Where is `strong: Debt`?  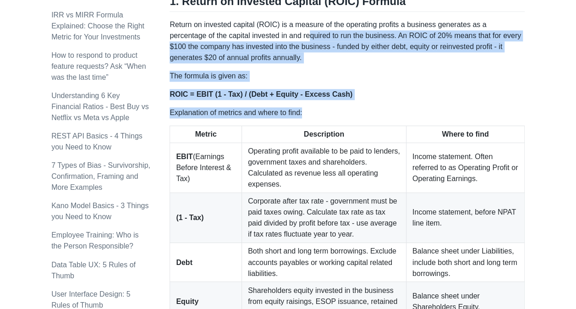 strong: Debt is located at coordinates (184, 262).